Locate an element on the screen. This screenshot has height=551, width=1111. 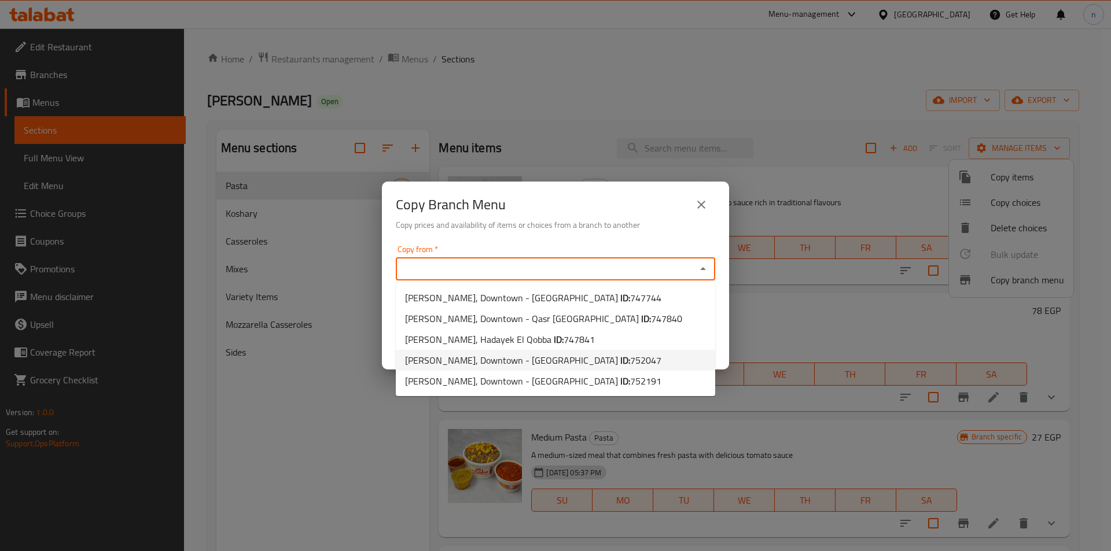
span: 752191 is located at coordinates (646, 381).